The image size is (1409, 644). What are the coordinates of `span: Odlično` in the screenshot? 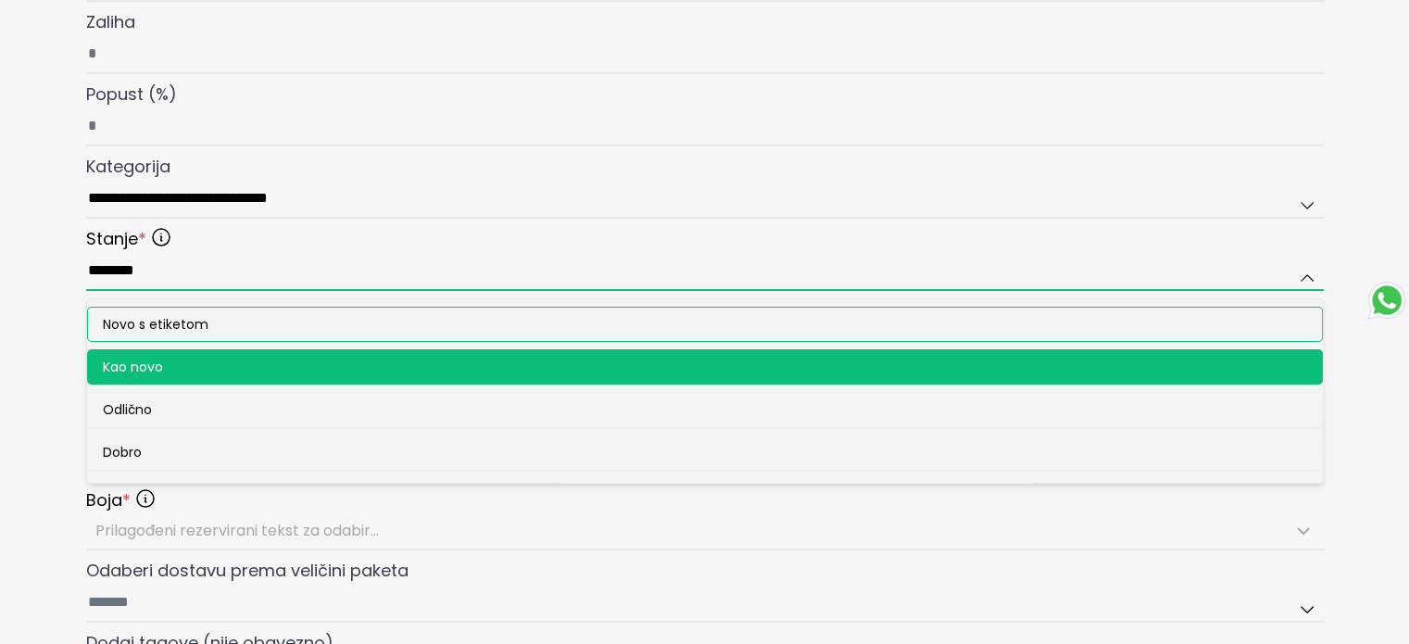 It's located at (127, 409).